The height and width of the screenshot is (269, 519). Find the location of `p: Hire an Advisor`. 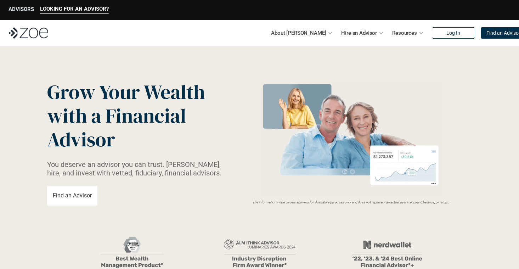

p: Hire an Advisor is located at coordinates (359, 33).